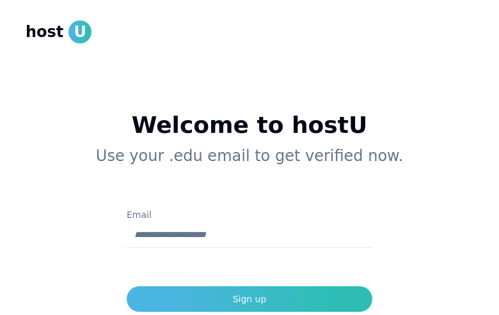  Describe the element at coordinates (58, 32) in the screenshot. I see `a: hostU` at that location.